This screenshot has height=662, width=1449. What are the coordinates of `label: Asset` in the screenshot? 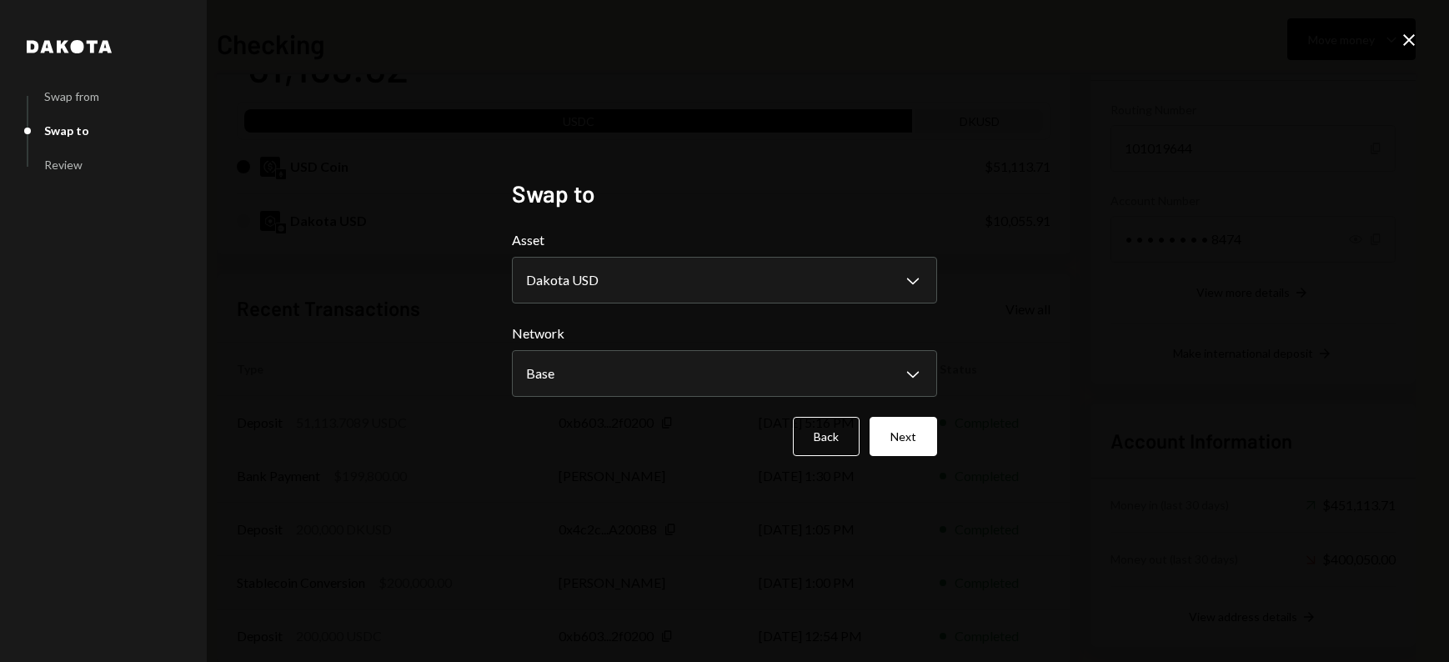 It's located at (725, 240).